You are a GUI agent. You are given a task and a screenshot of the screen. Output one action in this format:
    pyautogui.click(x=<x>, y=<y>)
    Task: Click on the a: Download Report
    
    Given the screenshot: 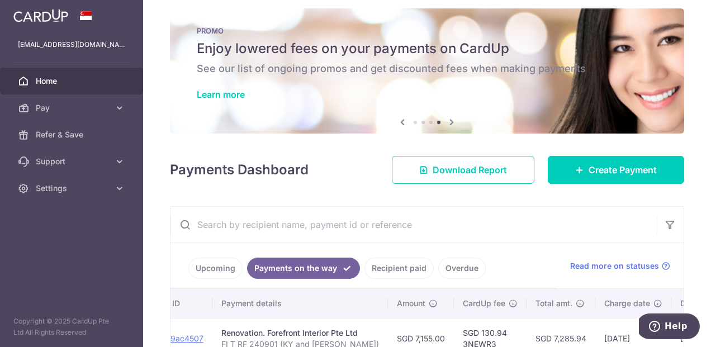 What is the action you would take?
    pyautogui.click(x=463, y=170)
    